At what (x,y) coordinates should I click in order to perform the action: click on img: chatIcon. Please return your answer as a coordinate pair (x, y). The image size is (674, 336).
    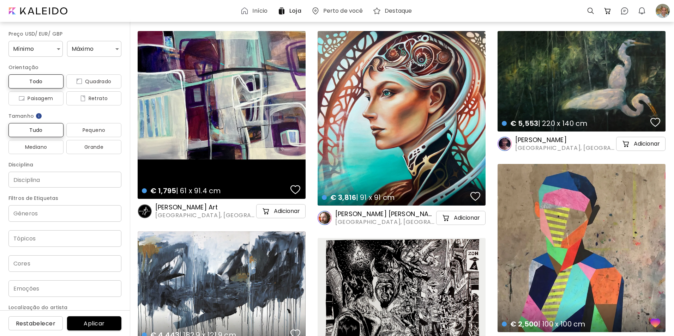
    Looking at the image, I should click on (625, 11).